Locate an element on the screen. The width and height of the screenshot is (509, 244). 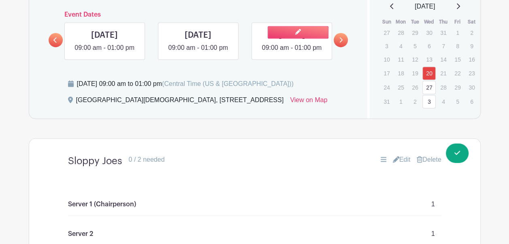
p: 12 is located at coordinates (415, 59).